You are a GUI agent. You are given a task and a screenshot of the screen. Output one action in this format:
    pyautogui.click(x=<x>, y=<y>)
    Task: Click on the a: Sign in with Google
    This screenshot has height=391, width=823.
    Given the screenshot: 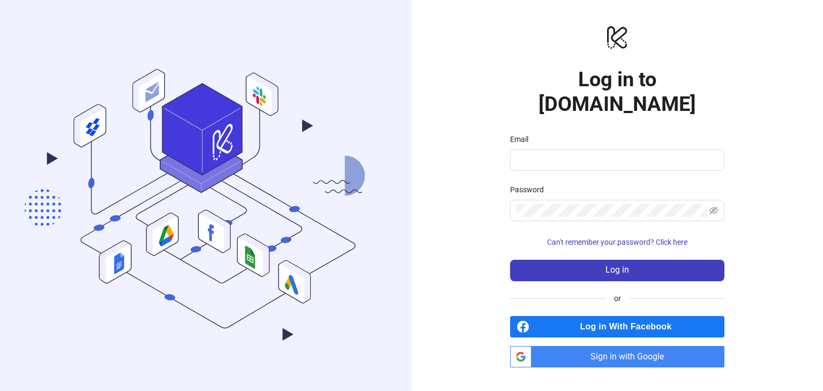 What is the action you would take?
    pyautogui.click(x=617, y=357)
    